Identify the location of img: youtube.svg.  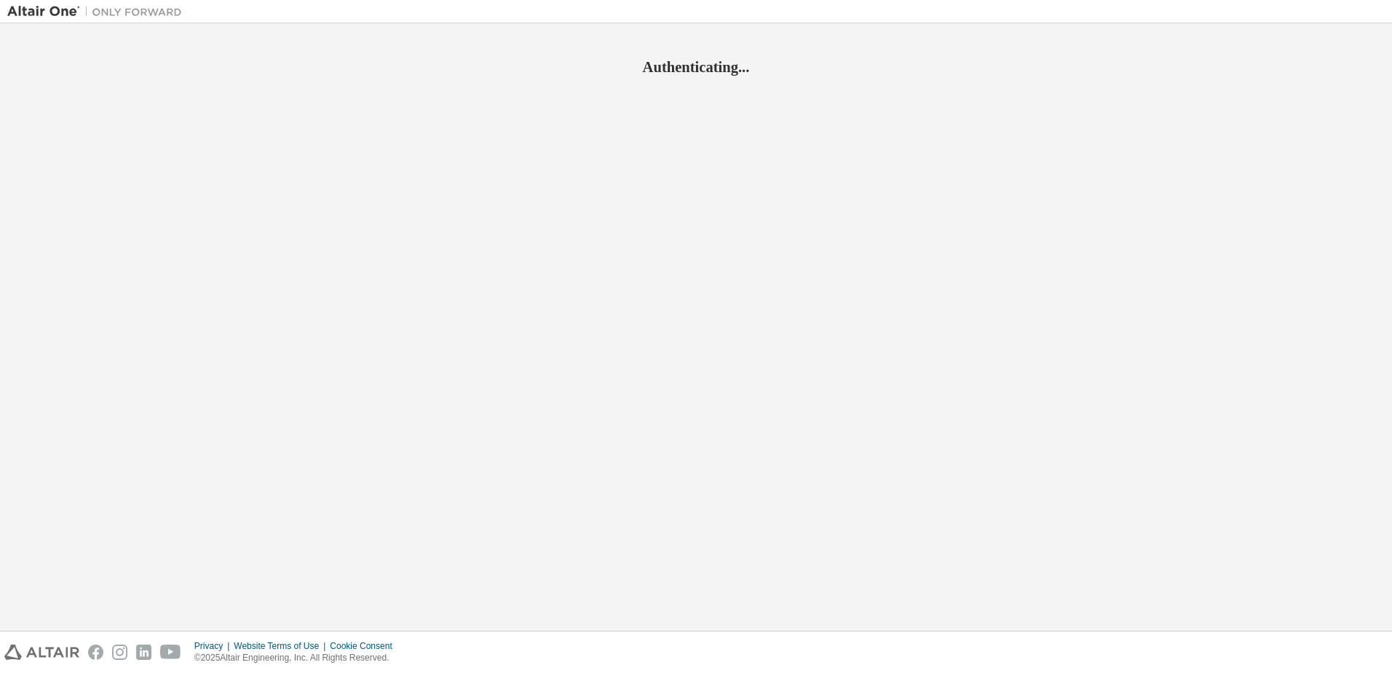
(170, 652).